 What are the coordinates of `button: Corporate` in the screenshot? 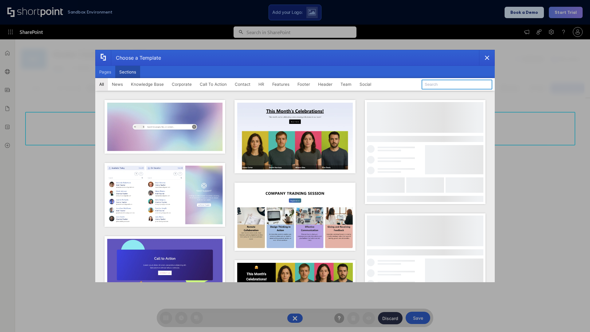 It's located at (182, 84).